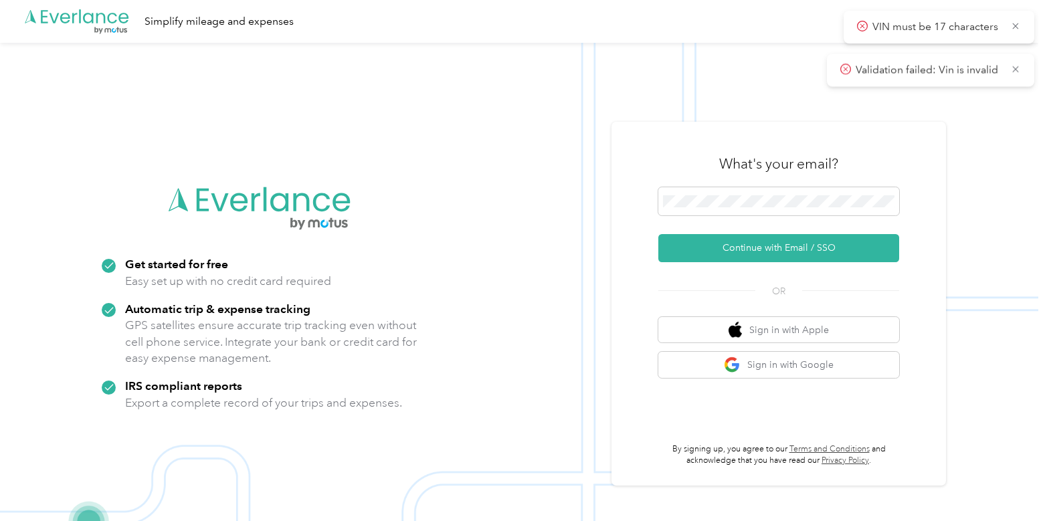 The image size is (1045, 521). I want to click on p: Validation failed: Vin is invalid, so click(928, 70).